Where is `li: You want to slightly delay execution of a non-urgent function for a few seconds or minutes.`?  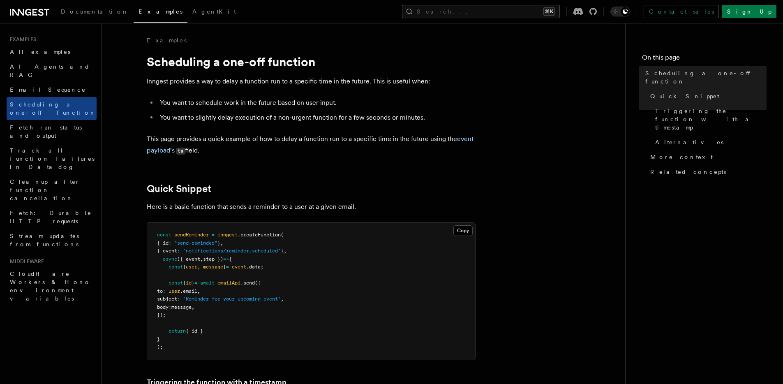 li: You want to slightly delay execution of a non-urgent function for a few seconds or minutes. is located at coordinates (317, 118).